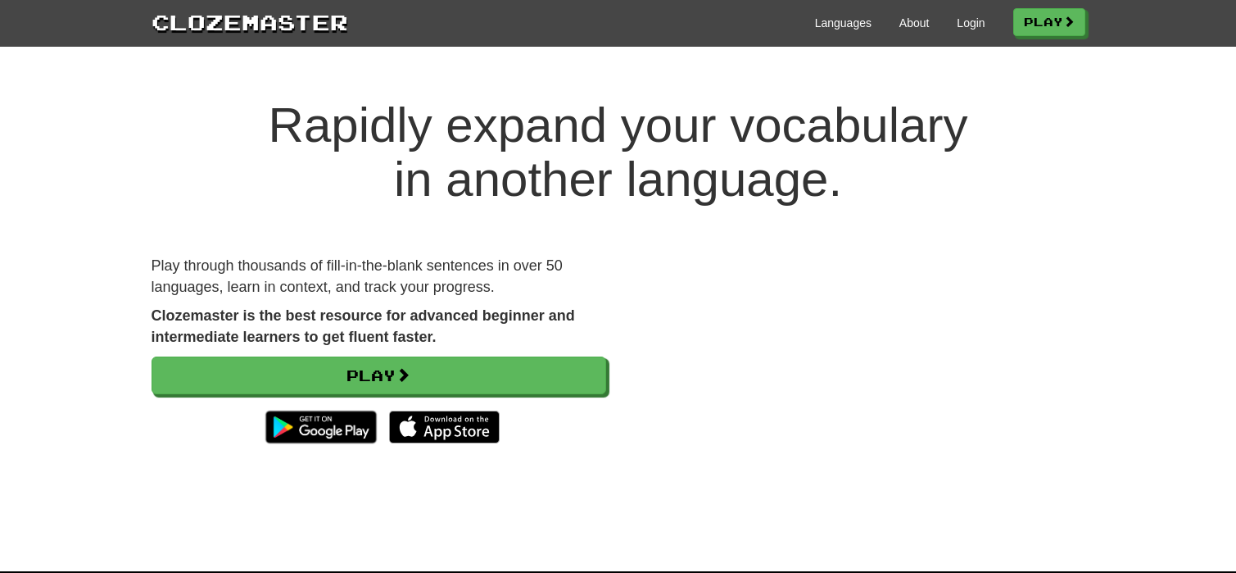  I want to click on img: Download_on_the_App_Store_Badge_US-UK_135x40-25178aeef6eb6b83b96f5f2d004eda3bffbb37122de64afbaef7..., so click(444, 427).